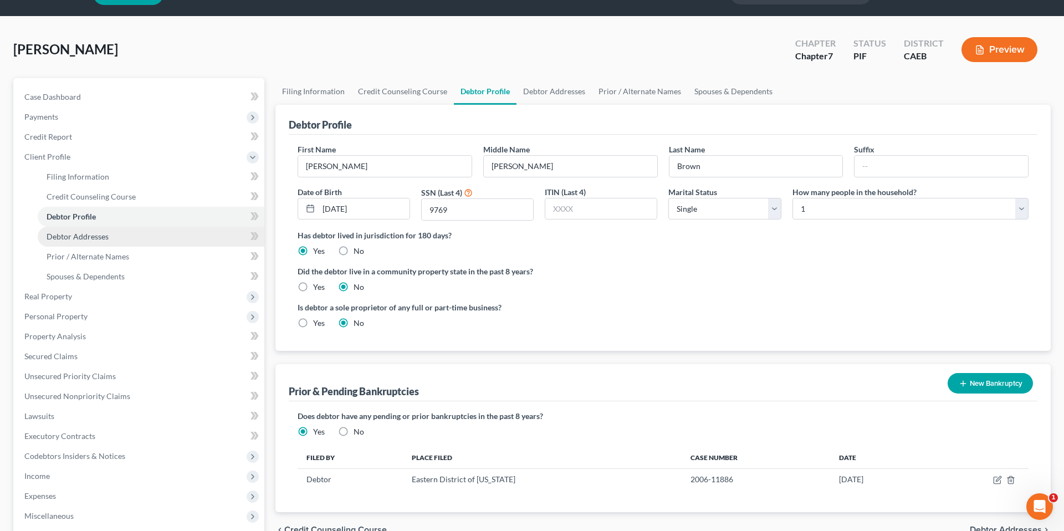  What do you see at coordinates (85, 276) in the screenshot?
I see `span: Spouses & Dependents` at bounding box center [85, 276].